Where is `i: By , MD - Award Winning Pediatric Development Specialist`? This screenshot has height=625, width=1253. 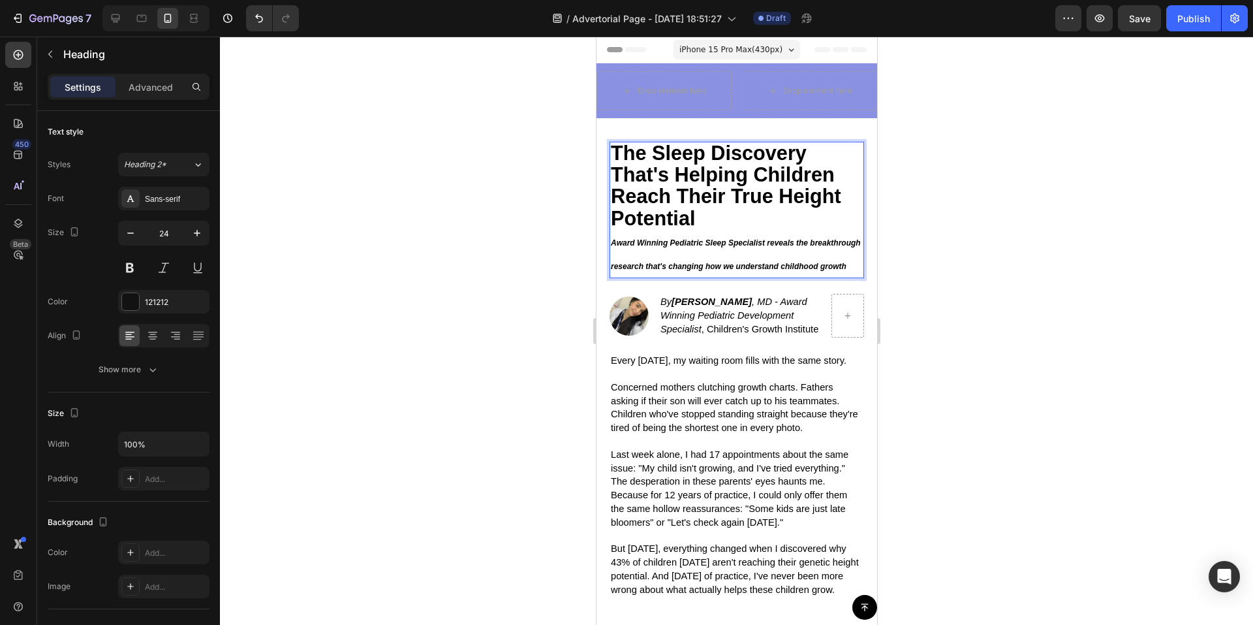 i: By , MD - Award Winning Pediatric Development Specialist is located at coordinates (137, 279).